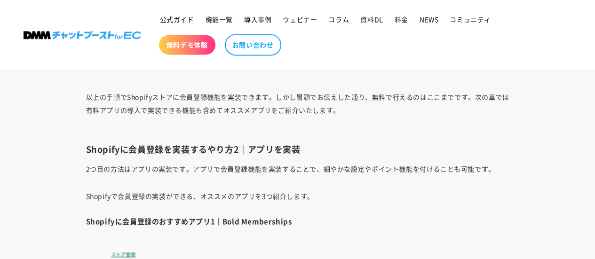 The image size is (595, 259). Describe the element at coordinates (219, 19) in the screenshot. I see `span: 機能一覧` at that location.